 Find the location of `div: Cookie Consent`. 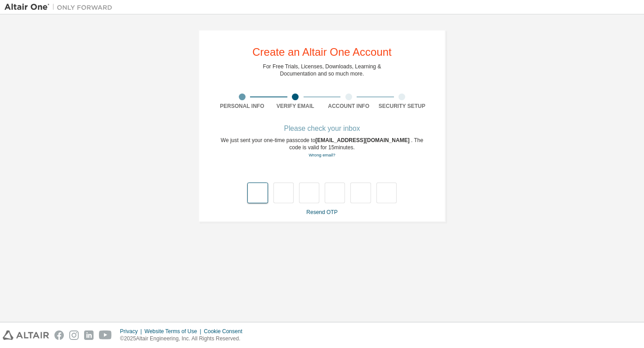

div: Cookie Consent is located at coordinates (225, 332).